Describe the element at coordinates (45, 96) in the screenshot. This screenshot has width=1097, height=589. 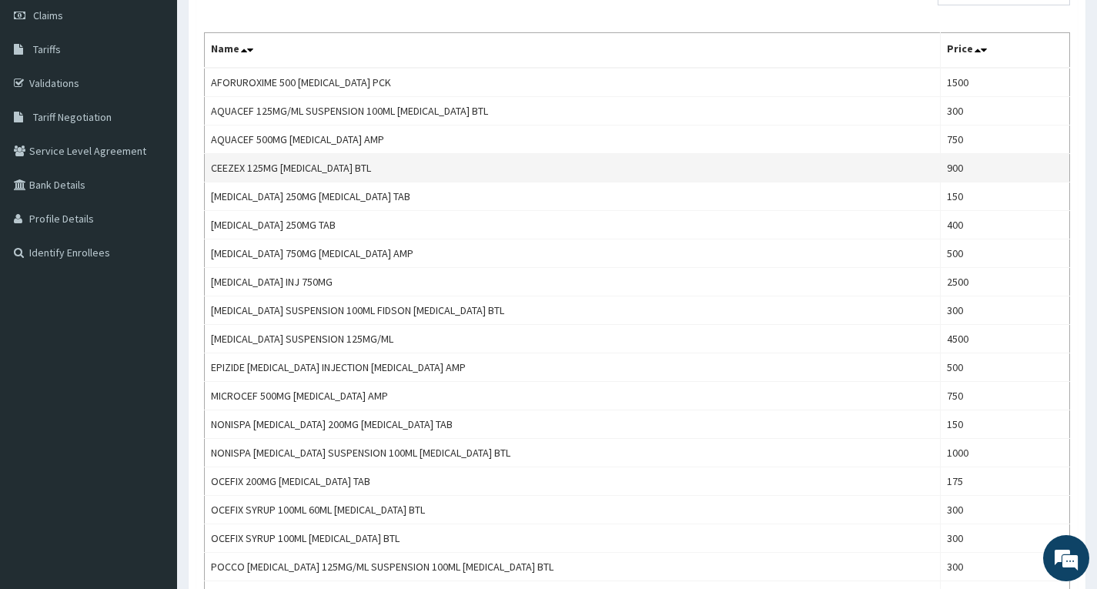
I see `img: d_794563401_company_1708531726252_794563401` at that location.